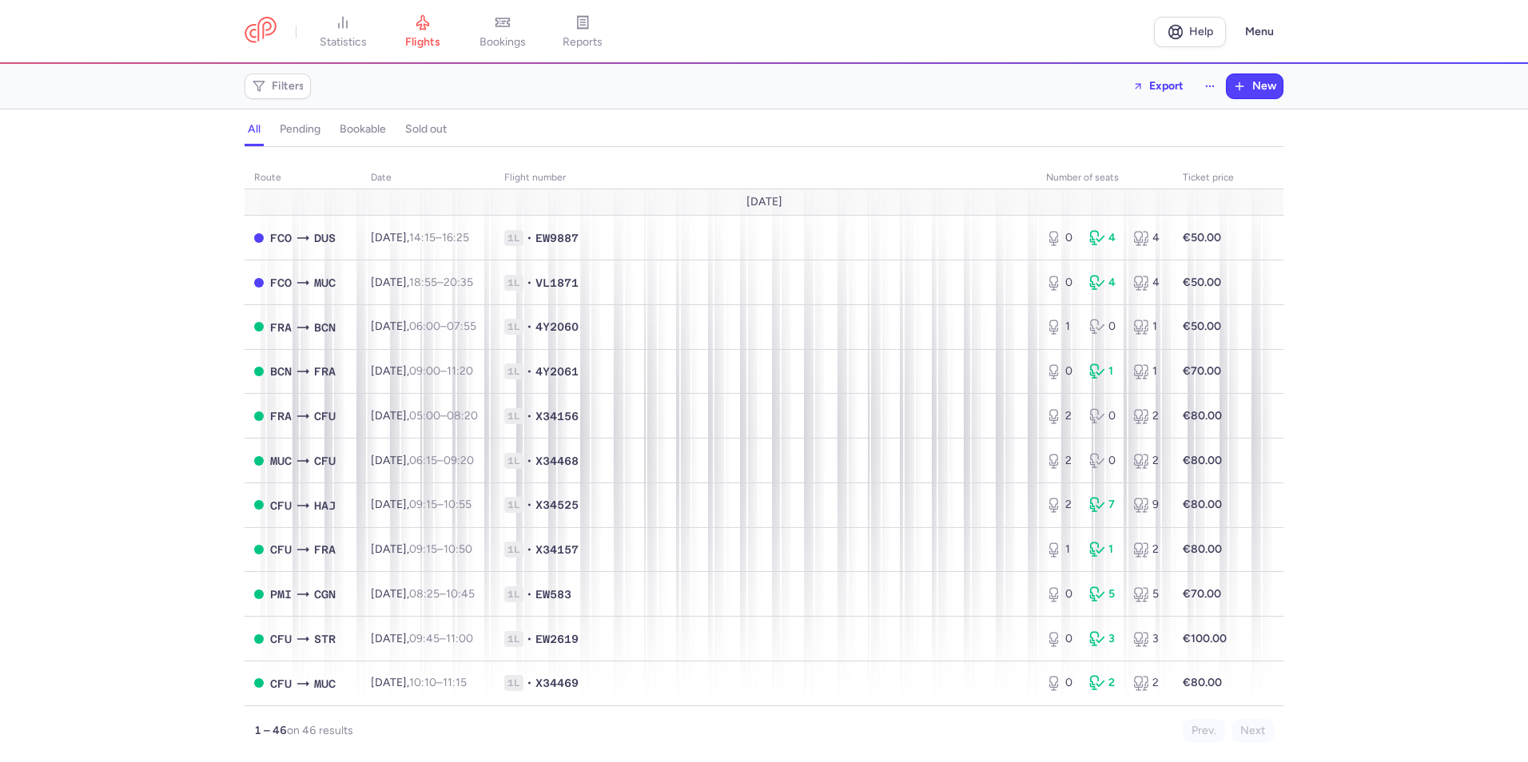 Image resolution: width=1528 pixels, height=762 pixels. What do you see at coordinates (424, 638) in the screenshot?
I see `time: 09:45` at bounding box center [424, 638].